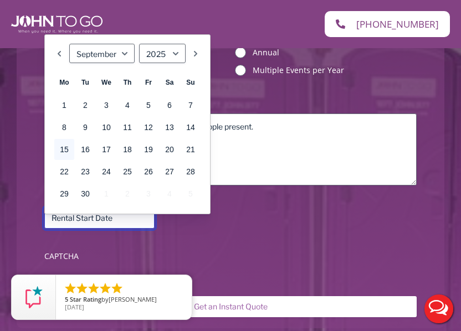 The width and height of the screenshot is (461, 331). What do you see at coordinates (127, 83) in the screenshot?
I see `span: Thursday` at bounding box center [127, 83].